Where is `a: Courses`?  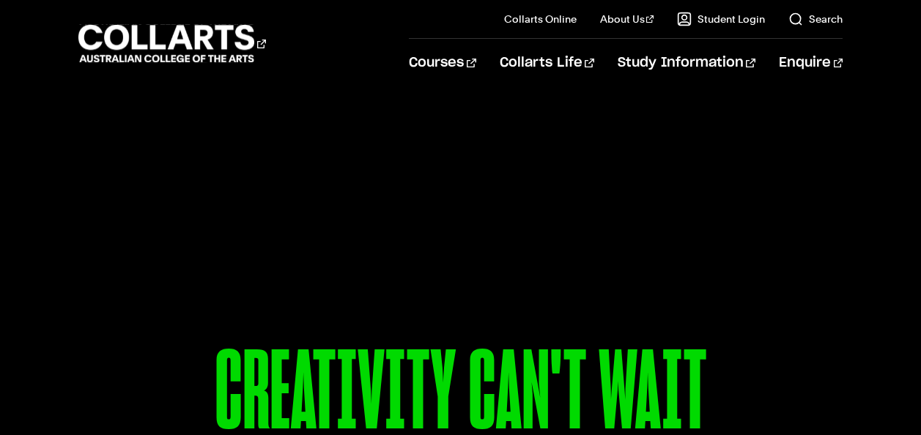 a: Courses is located at coordinates (442, 63).